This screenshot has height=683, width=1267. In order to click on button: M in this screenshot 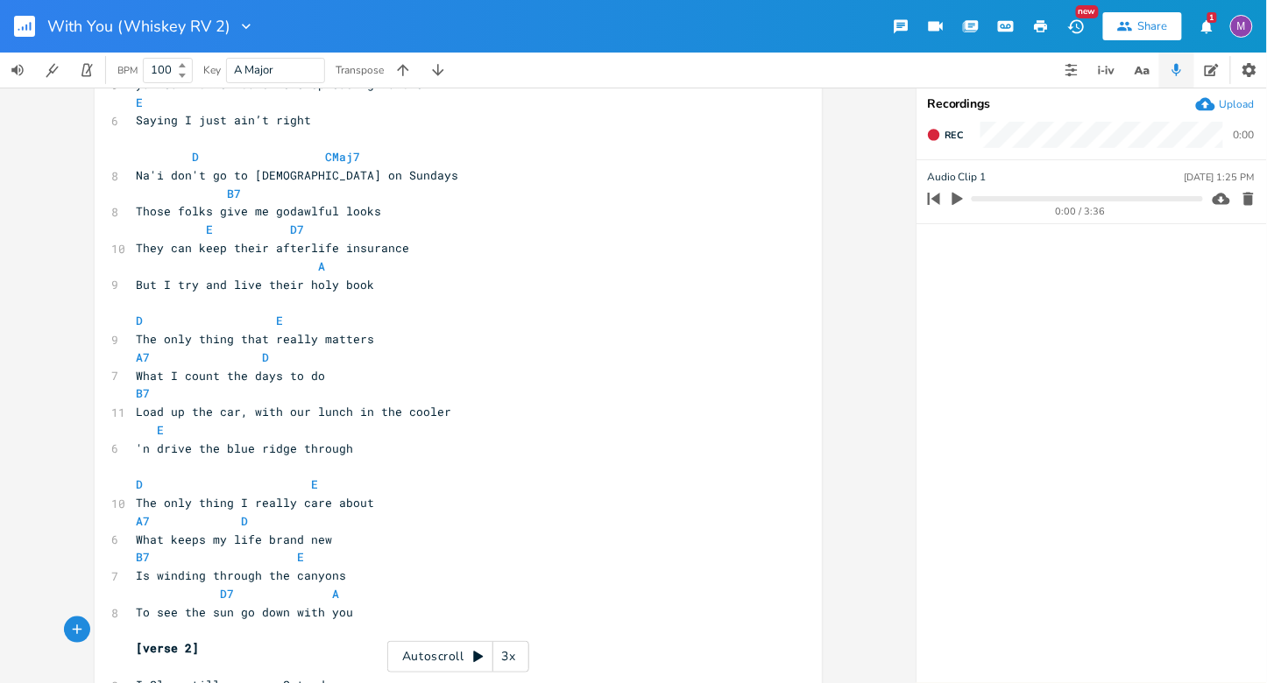, I will do `click(1241, 26)`.